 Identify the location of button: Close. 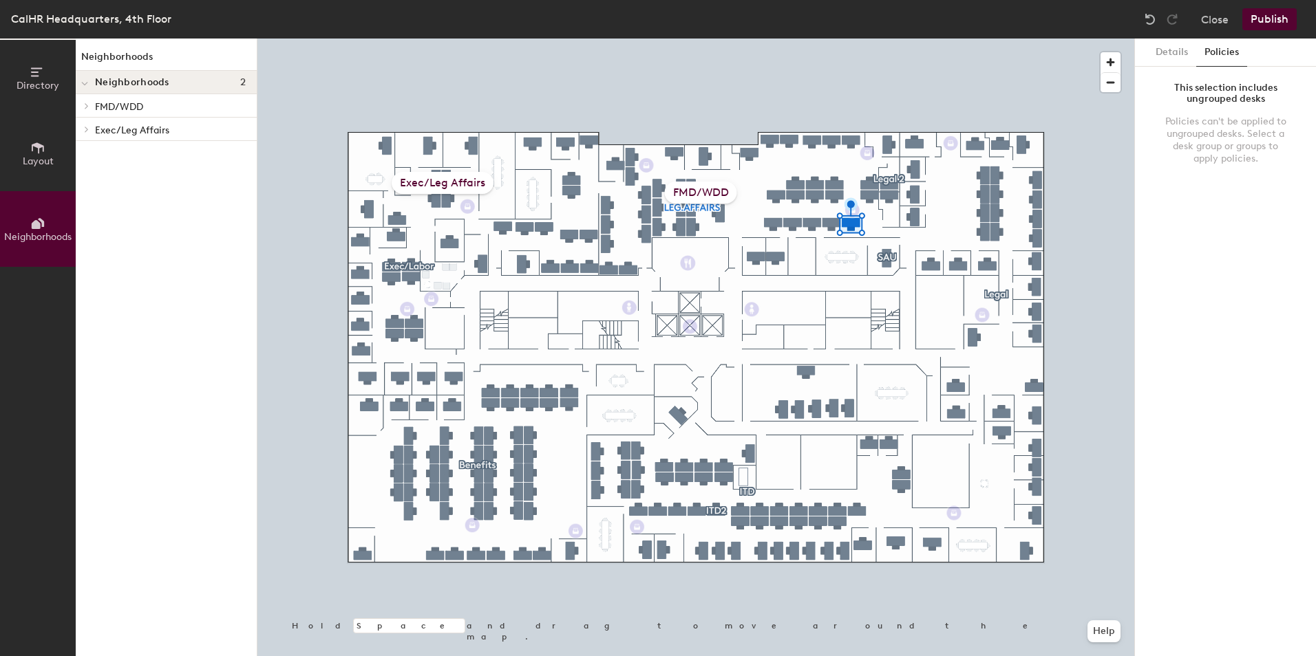
(1215, 19).